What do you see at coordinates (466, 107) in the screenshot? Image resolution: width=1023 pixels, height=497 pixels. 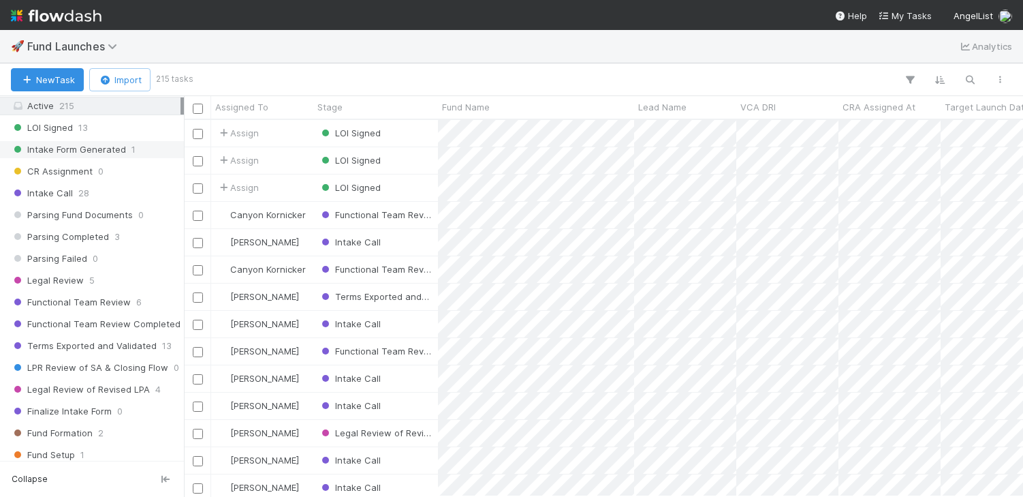 I see `span: Fund Name` at bounding box center [466, 107].